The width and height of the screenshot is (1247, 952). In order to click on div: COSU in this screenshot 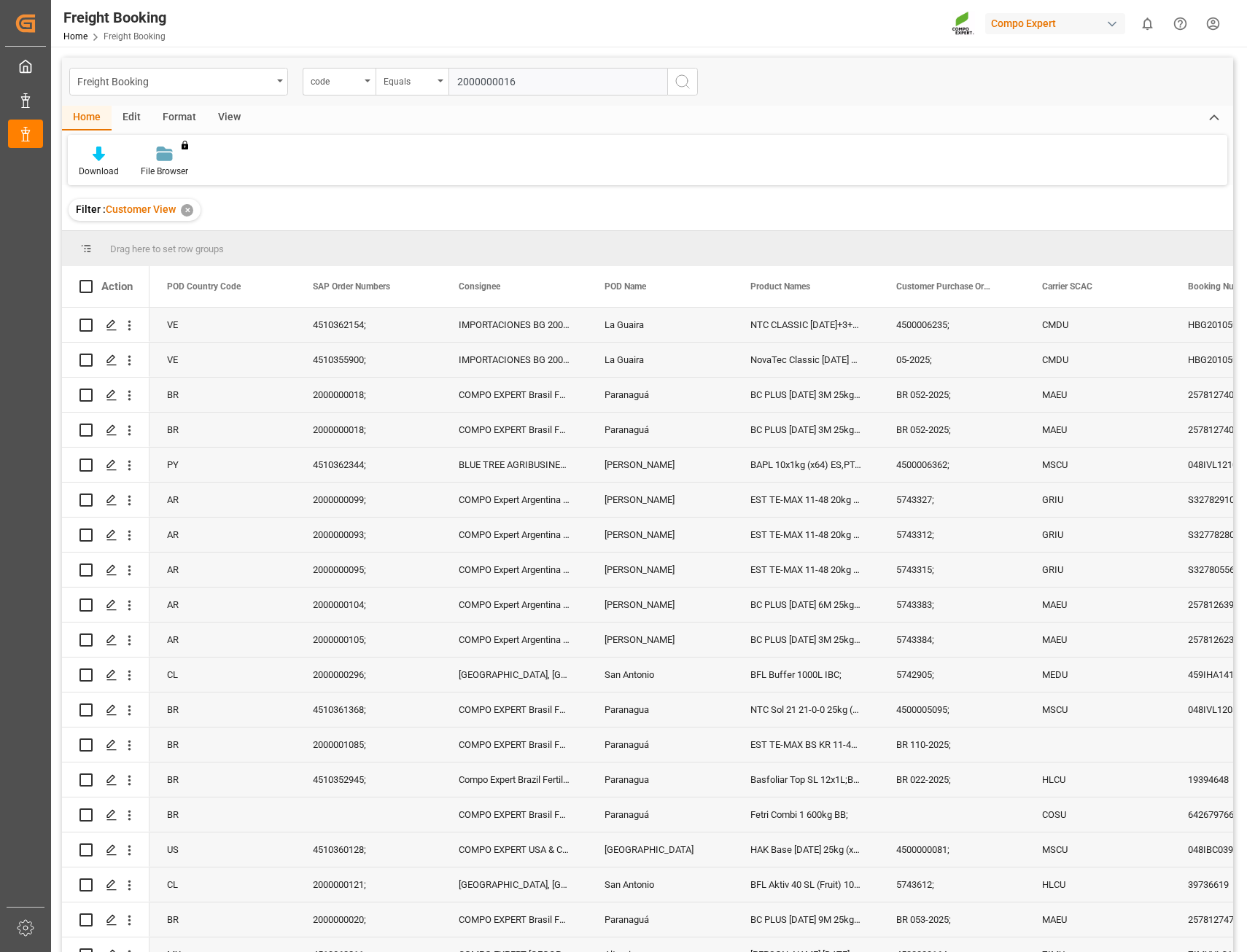, I will do `click(1097, 815)`.